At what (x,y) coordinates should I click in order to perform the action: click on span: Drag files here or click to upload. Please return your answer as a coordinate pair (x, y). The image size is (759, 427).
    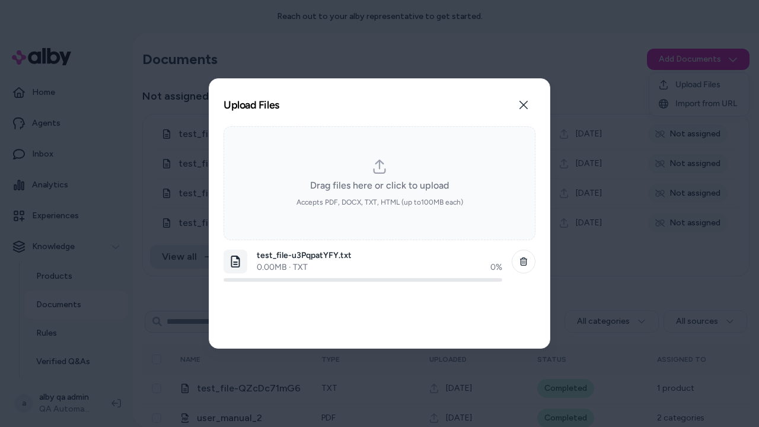
    Looking at the image, I should click on (380, 186).